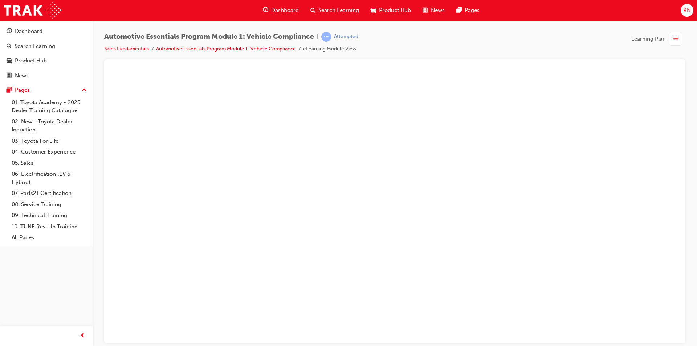 This screenshot has height=346, width=697. I want to click on button: Learning Plan, so click(658, 39).